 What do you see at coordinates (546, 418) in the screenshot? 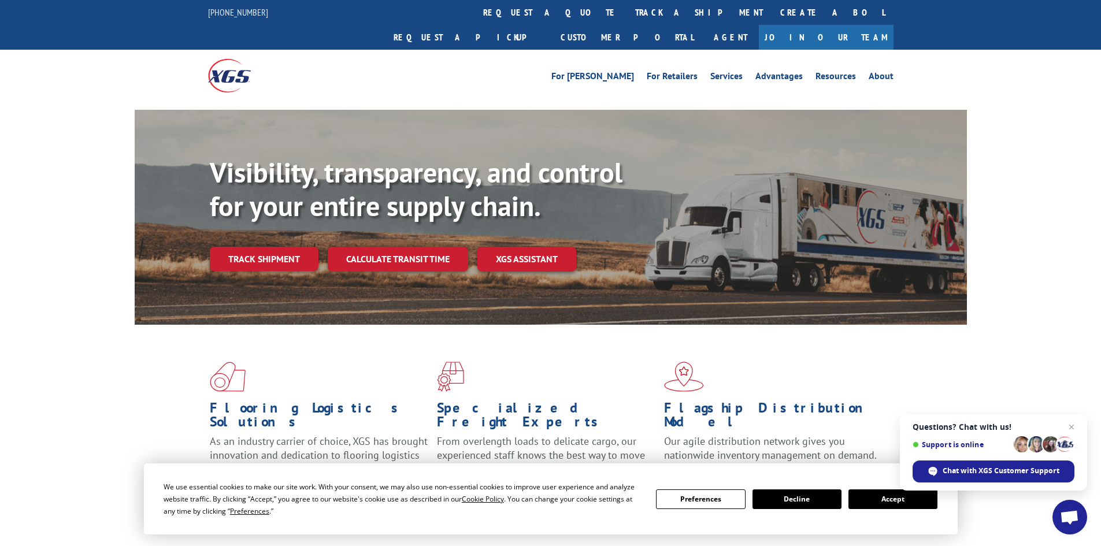
I see `h1: Specialized Freight Experts` at bounding box center [546, 418].